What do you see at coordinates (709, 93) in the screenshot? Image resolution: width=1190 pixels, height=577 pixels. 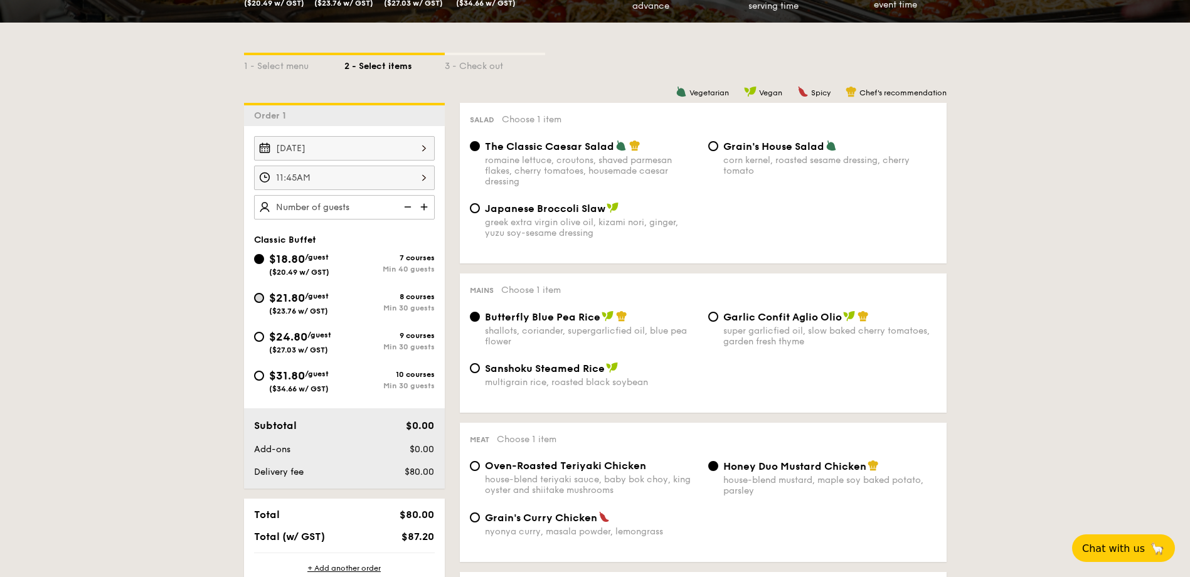 I see `span: Vegetarian` at bounding box center [709, 93].